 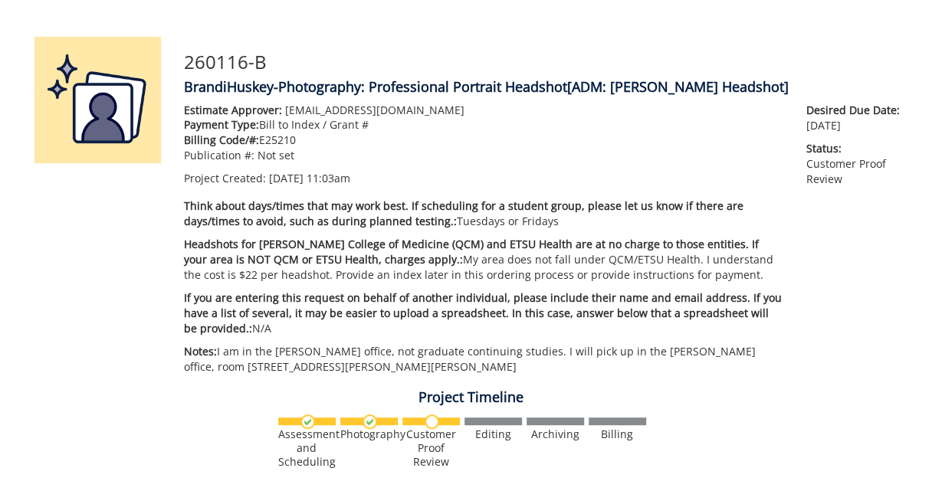 What do you see at coordinates (431, 448) in the screenshot?
I see `div: Customer Proof Review` at bounding box center [431, 448].